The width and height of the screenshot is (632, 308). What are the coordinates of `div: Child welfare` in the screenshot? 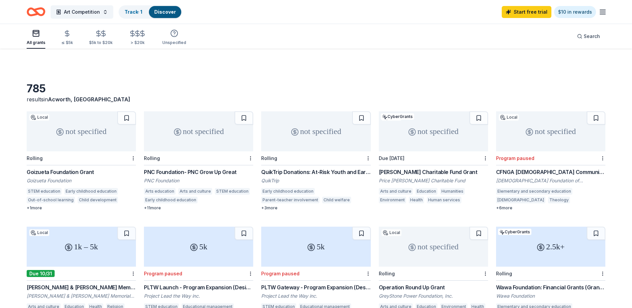 It's located at (336, 200).